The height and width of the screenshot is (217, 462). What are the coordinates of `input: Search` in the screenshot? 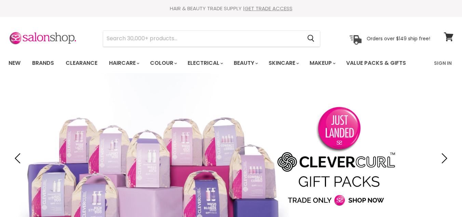 It's located at (202, 39).